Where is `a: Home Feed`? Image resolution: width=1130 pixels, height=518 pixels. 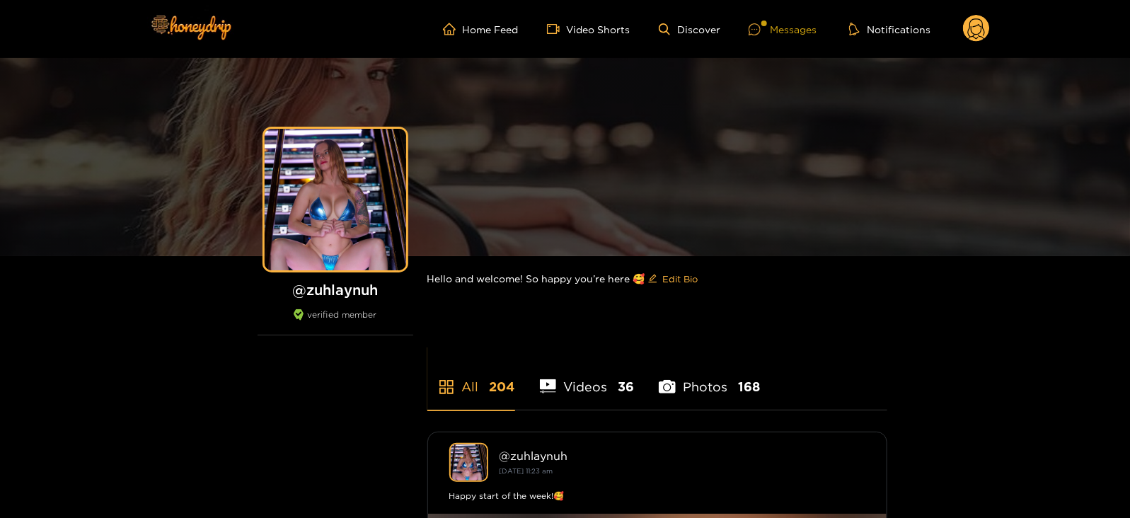 a: Home Feed is located at coordinates (481, 29).